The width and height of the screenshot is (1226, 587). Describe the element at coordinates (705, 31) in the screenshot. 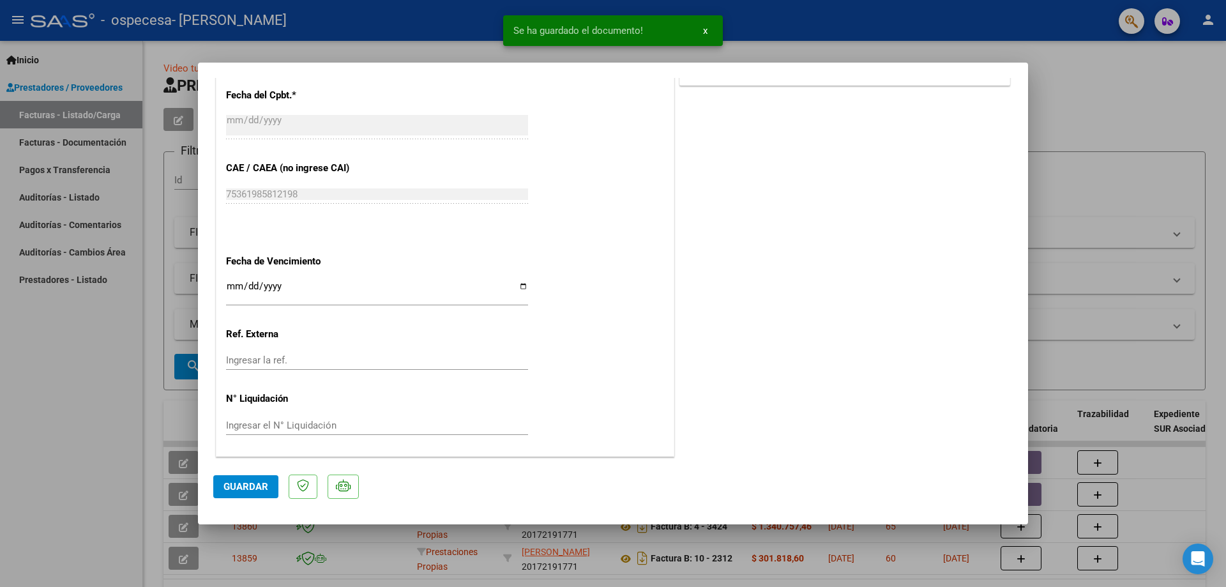

I see `button: x` at that location.